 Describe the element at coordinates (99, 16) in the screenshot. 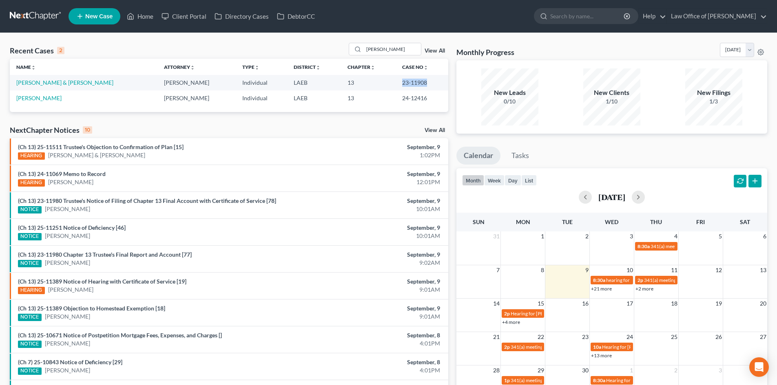

I see `span: New Case` at that location.